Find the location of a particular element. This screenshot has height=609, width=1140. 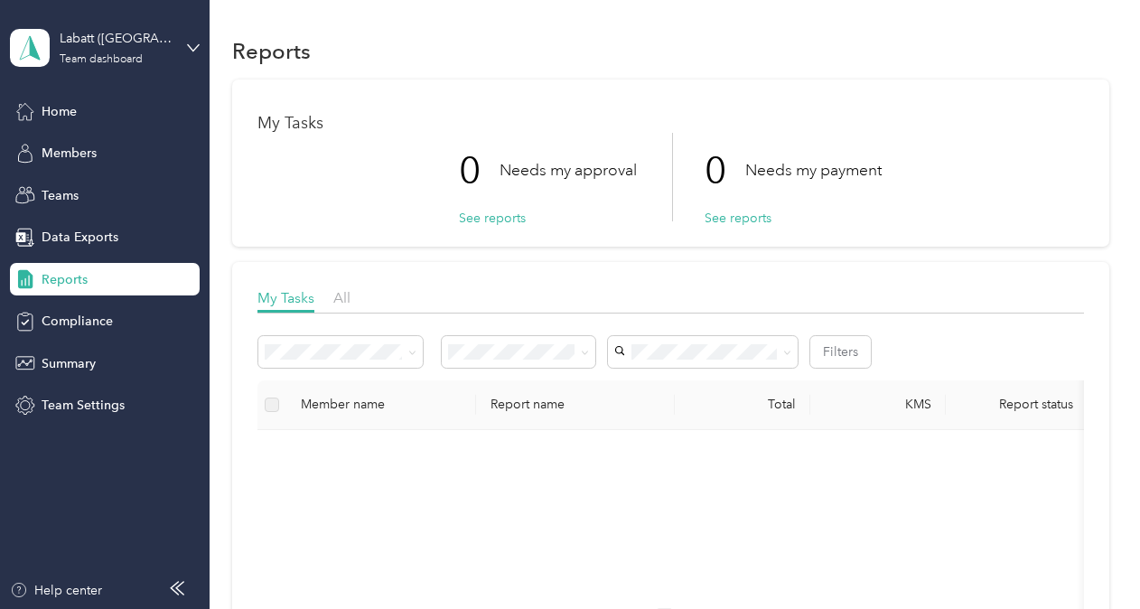

h1: My Tasks is located at coordinates (670, 123).